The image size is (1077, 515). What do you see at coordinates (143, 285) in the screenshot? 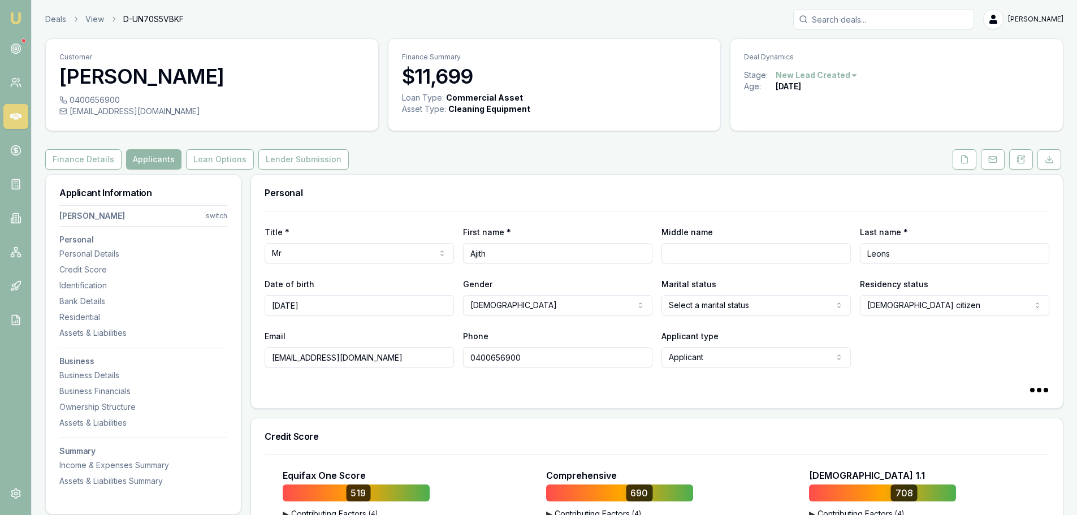
I see `div: Identification` at bounding box center [143, 285].